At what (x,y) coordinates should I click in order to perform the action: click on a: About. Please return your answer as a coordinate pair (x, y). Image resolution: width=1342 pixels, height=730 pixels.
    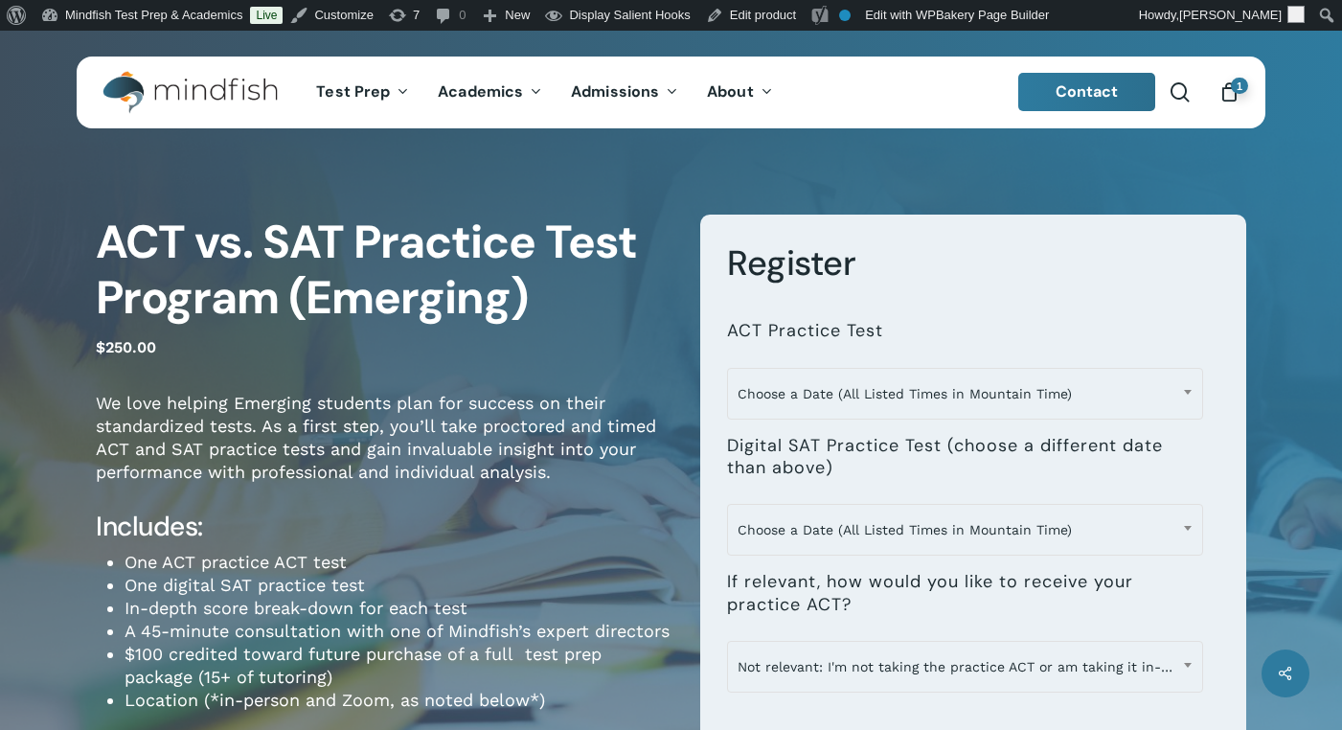
    Looking at the image, I should click on (739, 92).